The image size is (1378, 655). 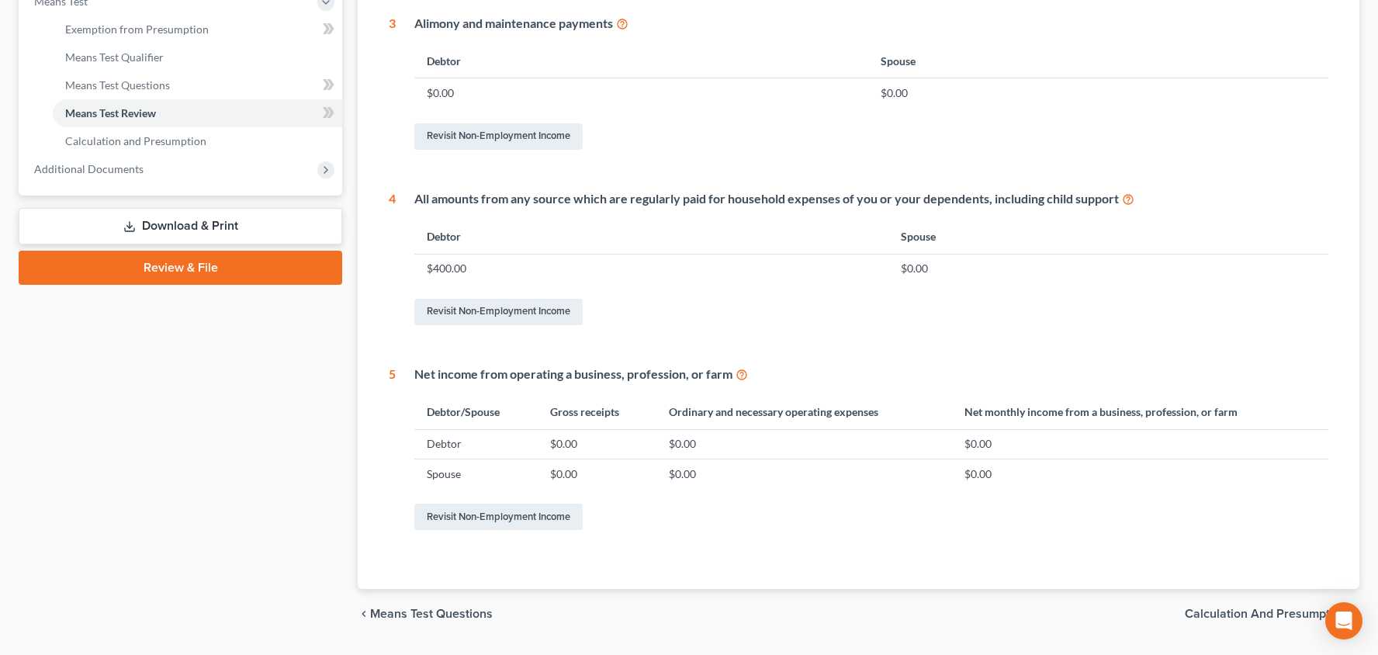 I want to click on a: Calculation and Presumption, so click(x=197, y=141).